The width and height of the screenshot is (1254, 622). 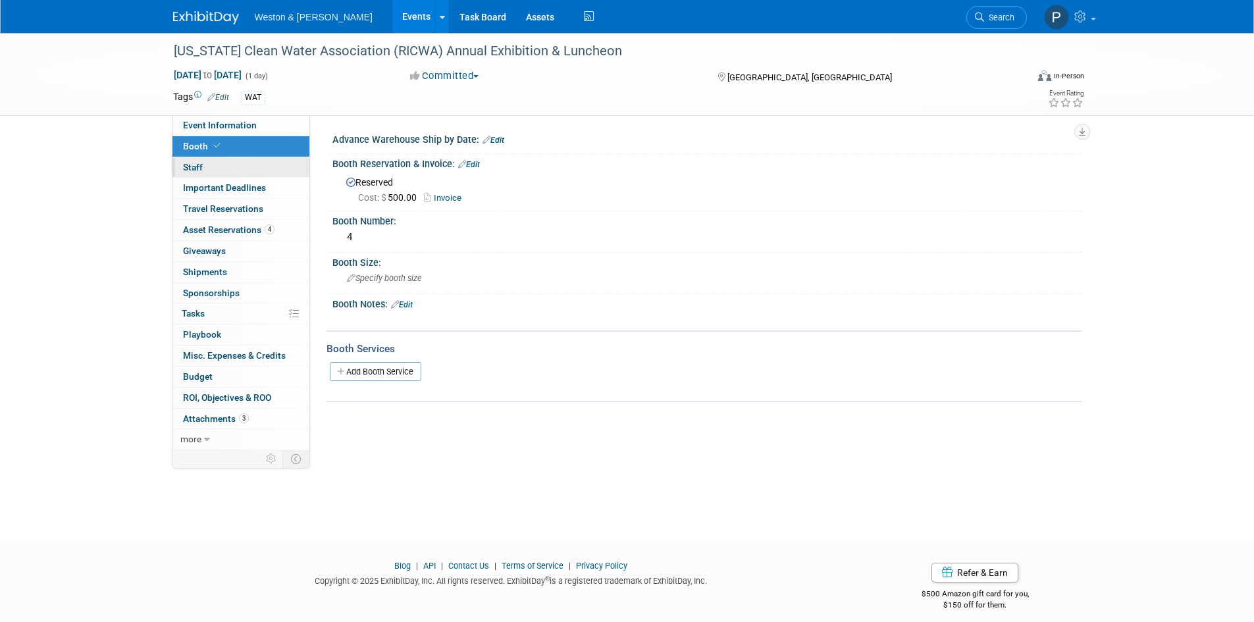 I want to click on div: Event Format, so click(x=1017, y=78).